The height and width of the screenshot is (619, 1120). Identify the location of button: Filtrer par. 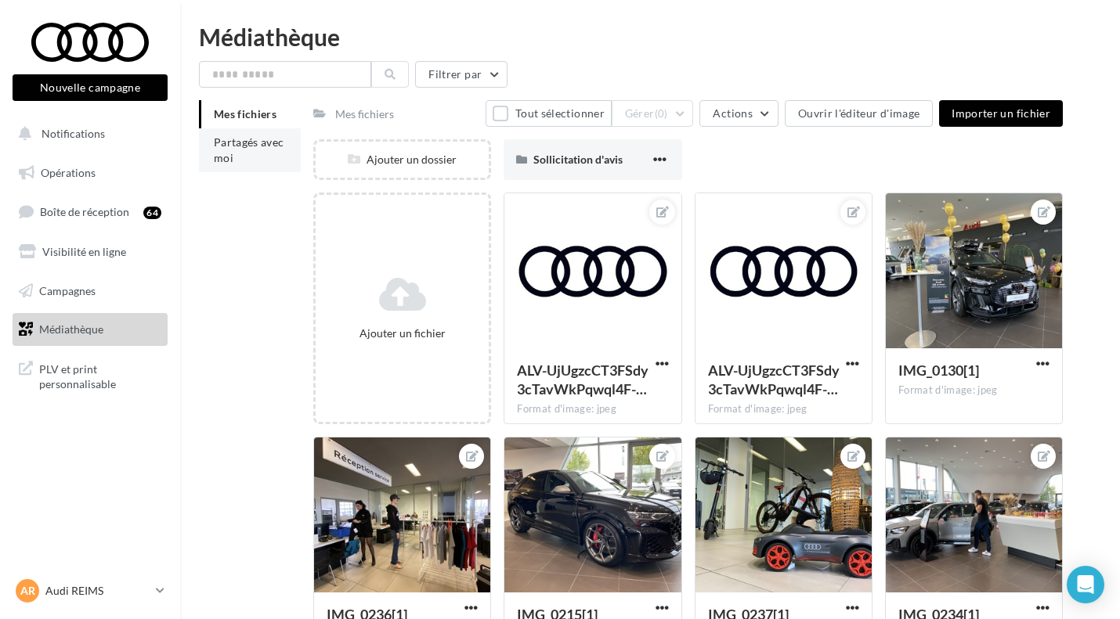
(461, 74).